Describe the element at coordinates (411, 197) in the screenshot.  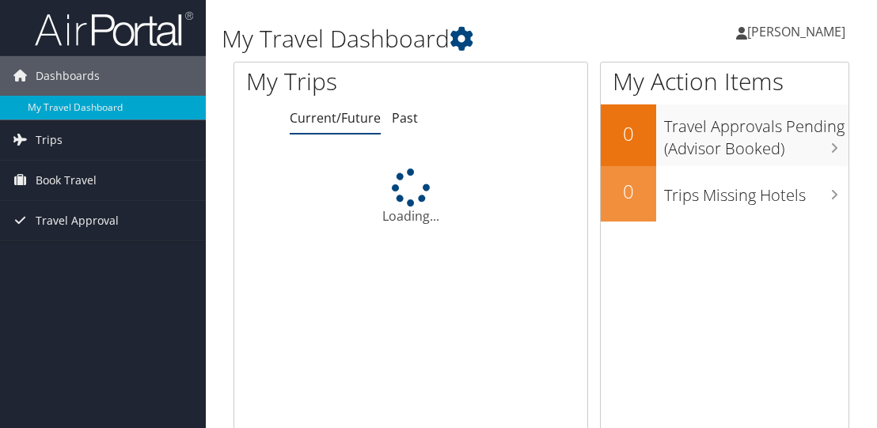
I see `div: Loading...` at that location.